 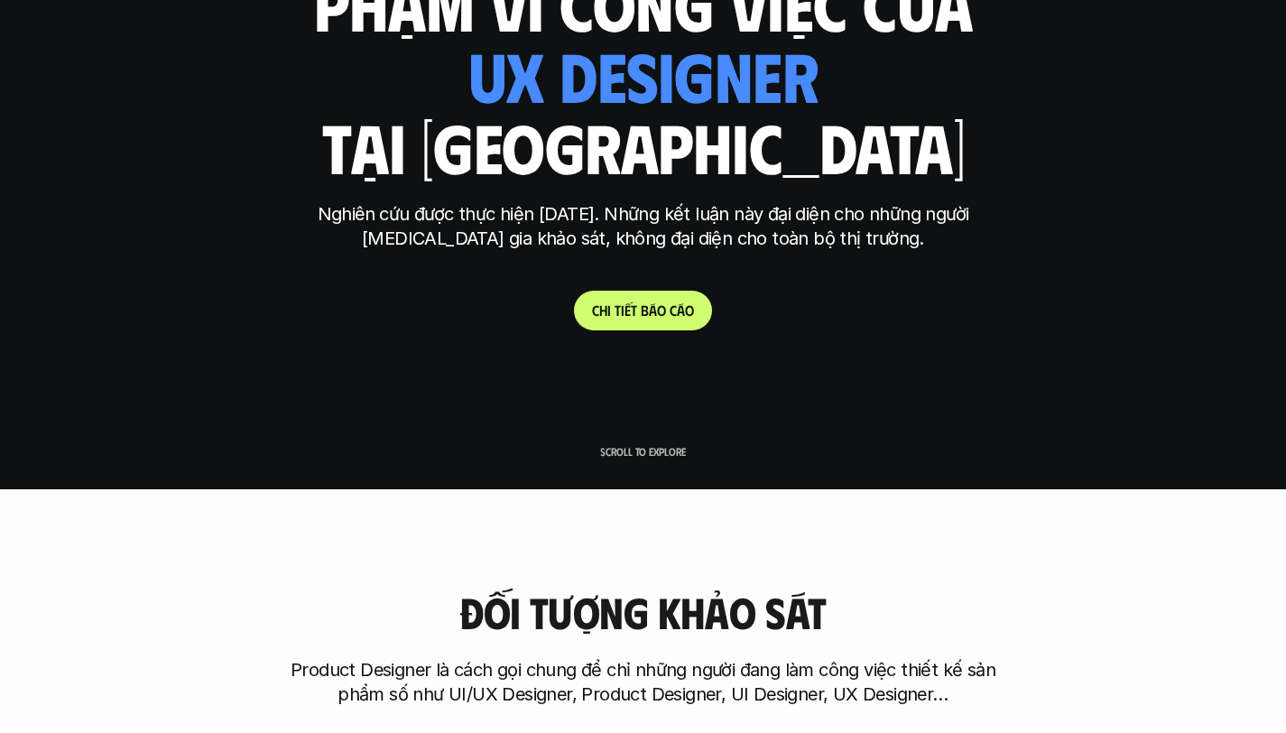 I want to click on p: Scroll to explore, so click(x=642, y=451).